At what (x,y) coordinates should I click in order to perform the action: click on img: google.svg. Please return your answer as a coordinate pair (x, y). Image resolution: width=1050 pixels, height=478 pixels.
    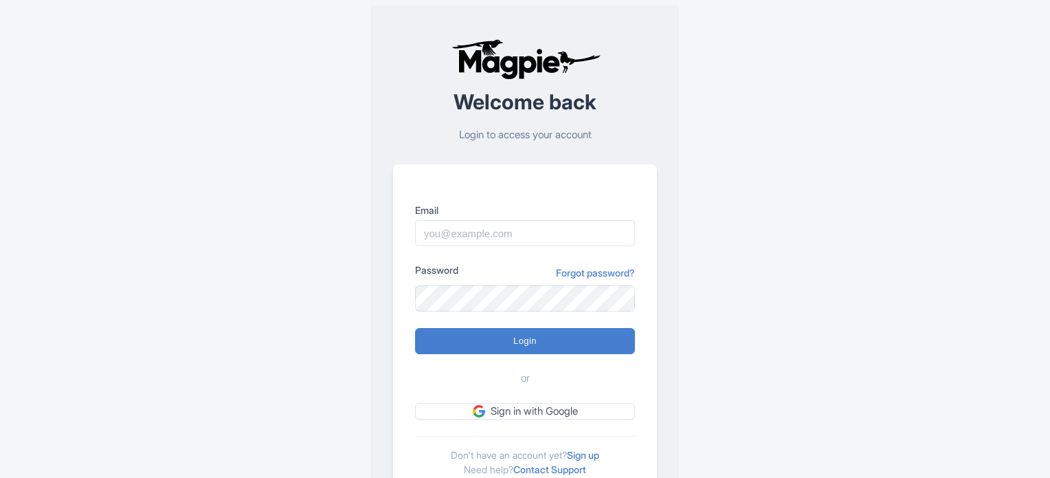
    Looking at the image, I should click on (479, 411).